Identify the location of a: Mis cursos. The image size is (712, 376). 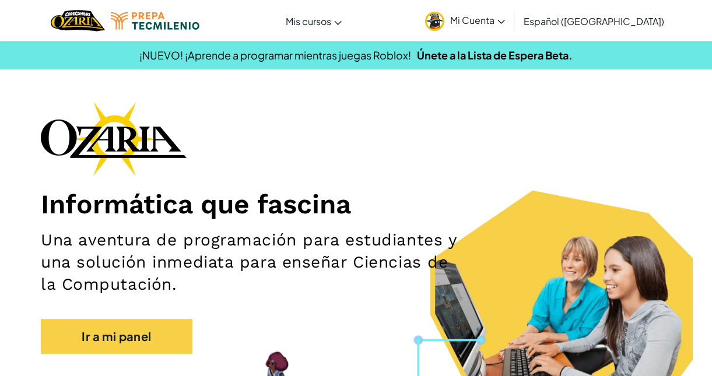
(314, 21).